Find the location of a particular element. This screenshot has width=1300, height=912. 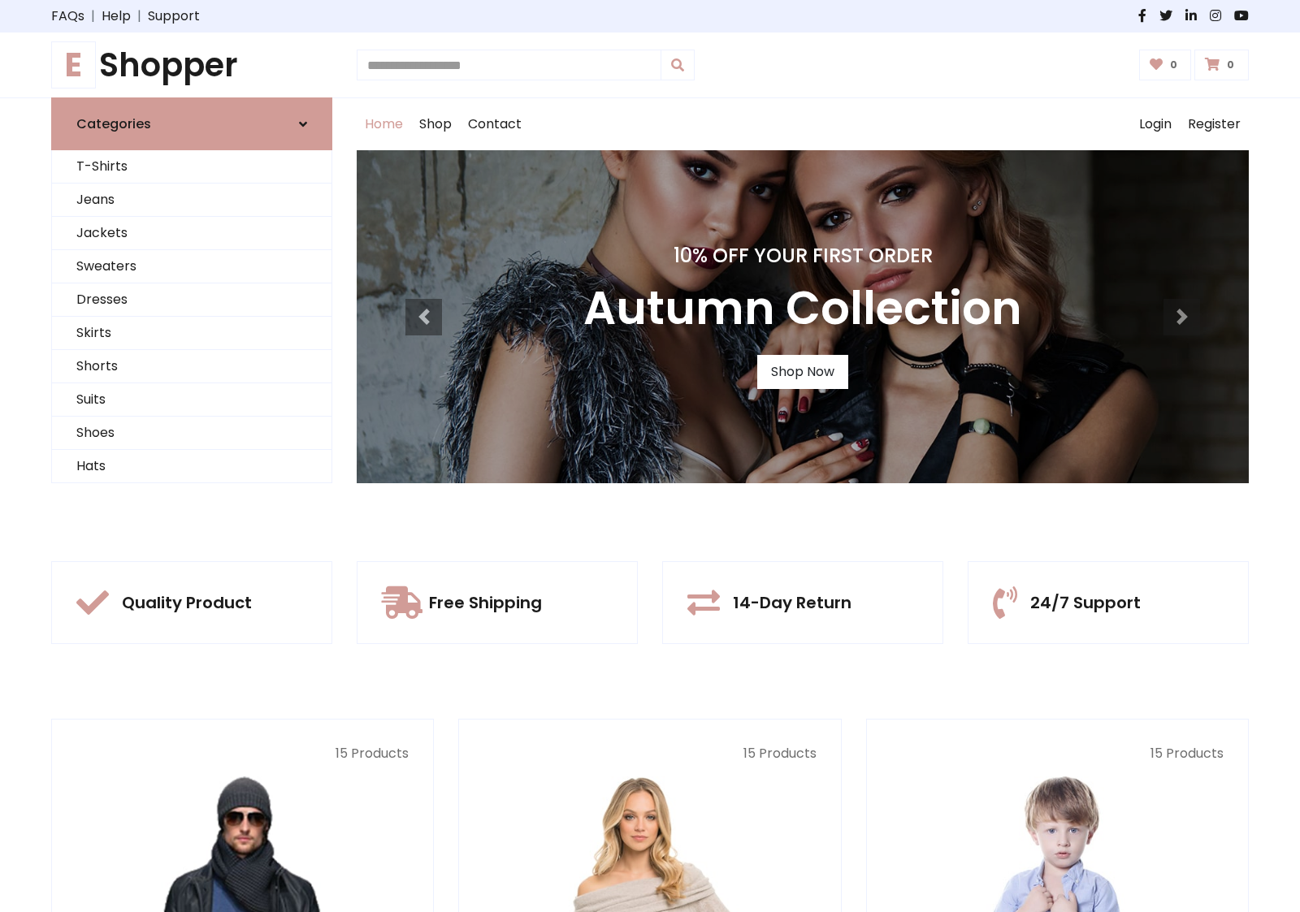

a: Categories is located at coordinates (192, 123).